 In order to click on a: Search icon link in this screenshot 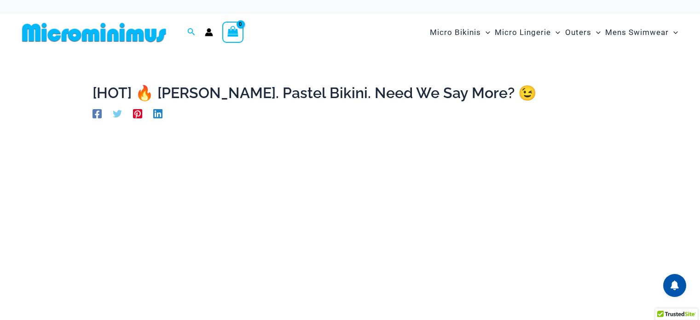, I will do `click(192, 32)`.